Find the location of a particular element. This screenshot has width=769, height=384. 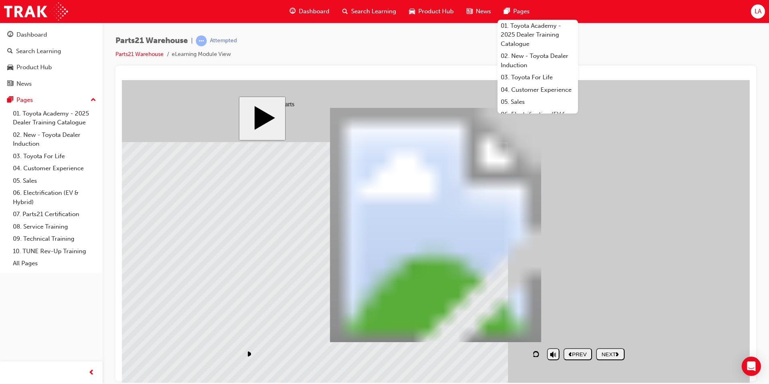

button: Pages is located at coordinates (51, 100).